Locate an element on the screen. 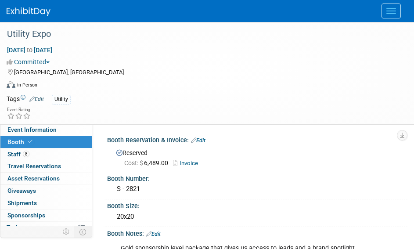 Image resolution: width=414 pixels, height=249 pixels. span: 8 is located at coordinates (26, 154).